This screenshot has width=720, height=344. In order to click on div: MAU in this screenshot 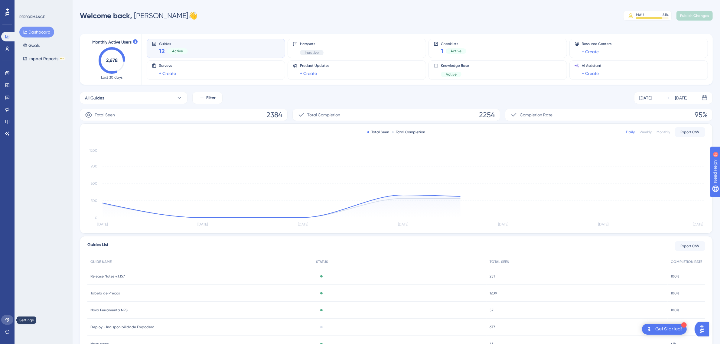, I will do `click(639, 15)`.